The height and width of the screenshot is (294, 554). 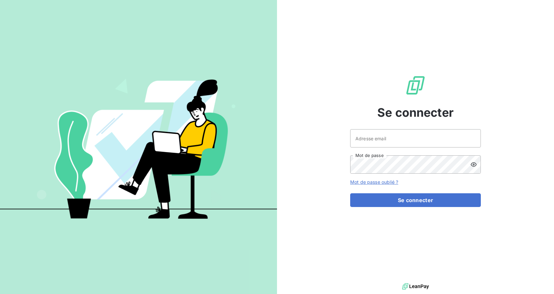 What do you see at coordinates (415, 200) in the screenshot?
I see `button: Se connecter` at bounding box center [415, 200].